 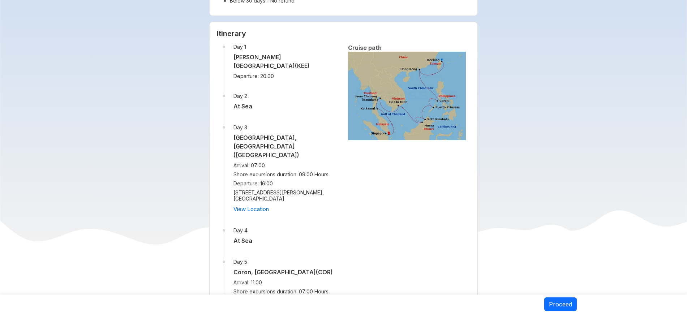 What do you see at coordinates (343, 34) in the screenshot?
I see `h3: Itinerary` at bounding box center [343, 34].